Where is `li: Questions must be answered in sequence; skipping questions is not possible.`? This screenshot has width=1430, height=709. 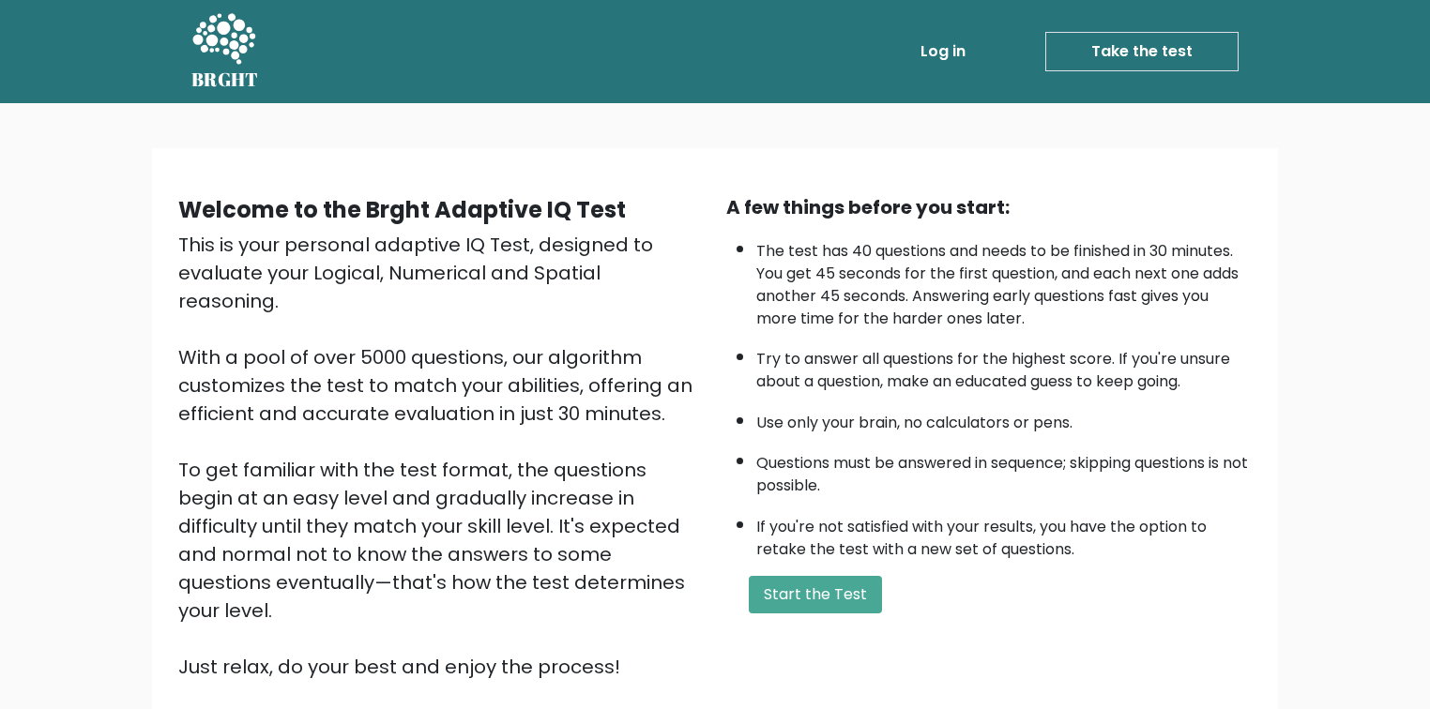 li: Questions must be answered in sequence; skipping questions is not possible. is located at coordinates (1004, 470).